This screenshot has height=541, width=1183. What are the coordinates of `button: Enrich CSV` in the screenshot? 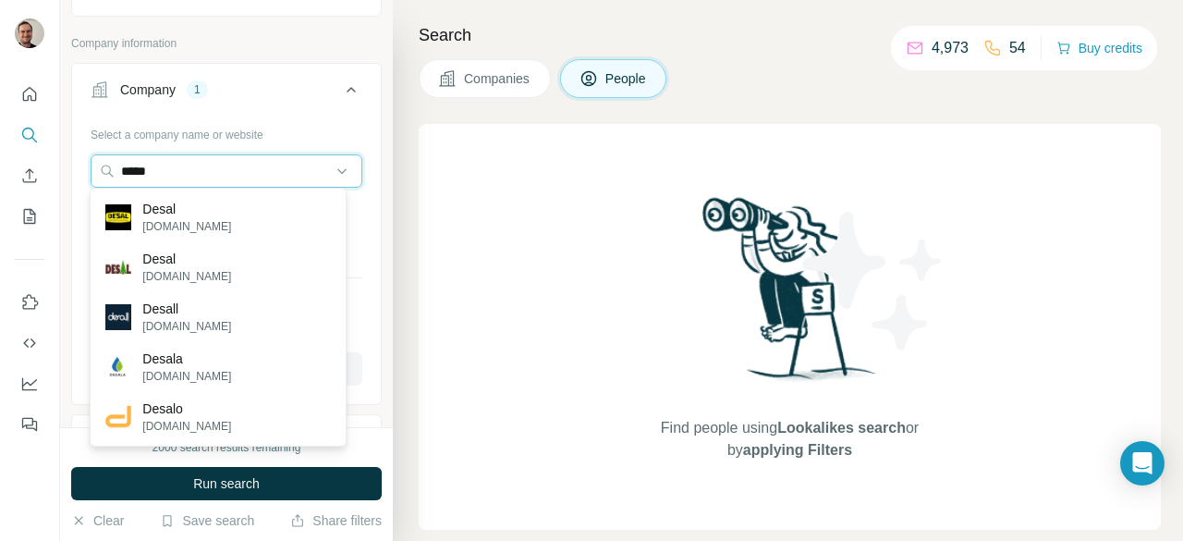 It's located at (30, 176).